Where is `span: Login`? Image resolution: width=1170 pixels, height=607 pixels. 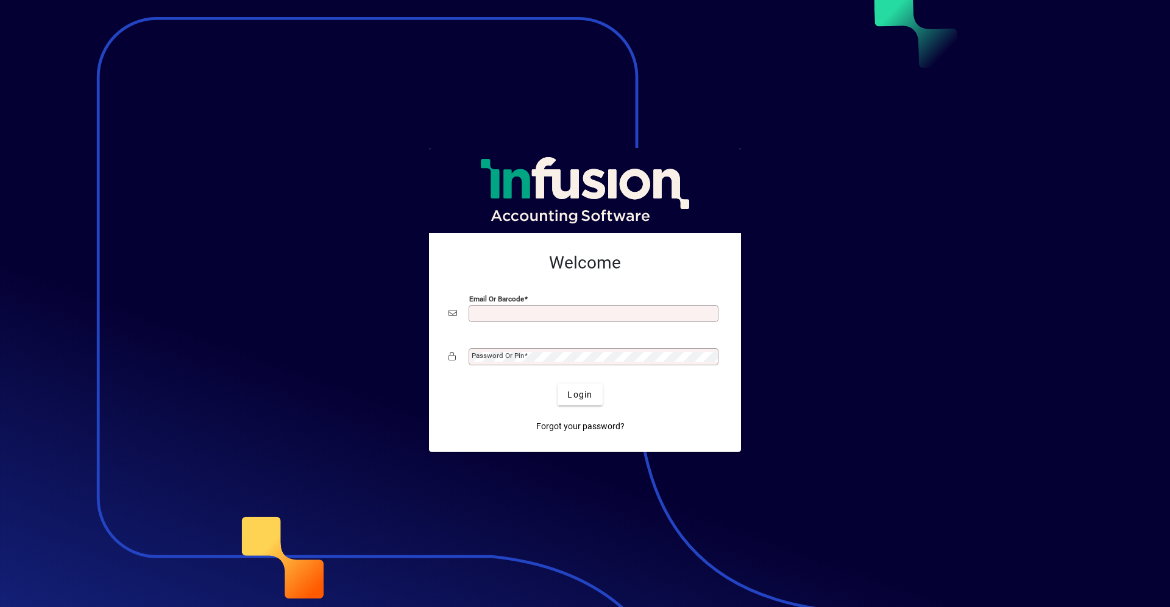
span: Login is located at coordinates (579, 395).